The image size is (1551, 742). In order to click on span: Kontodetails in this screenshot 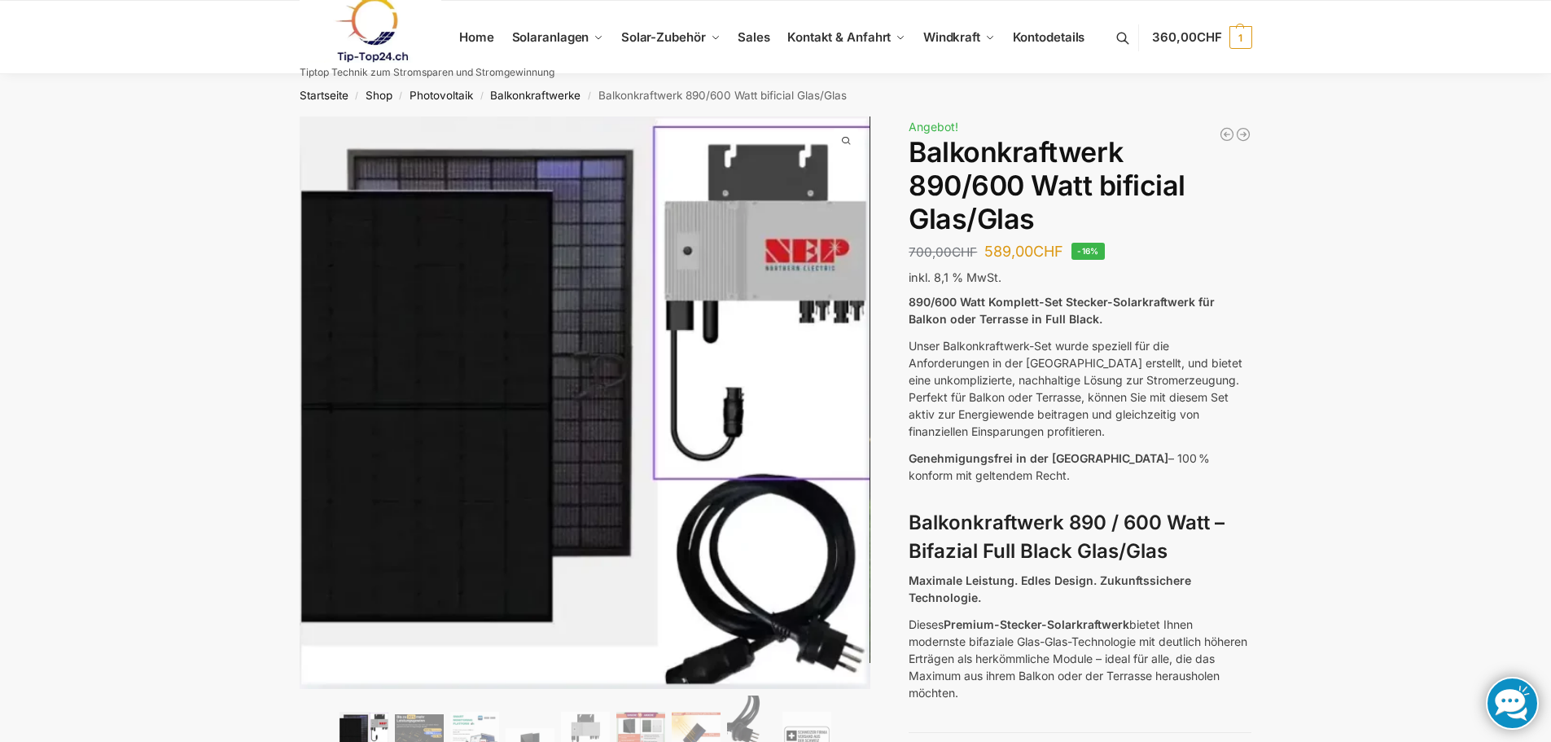, I will do `click(1049, 37)`.